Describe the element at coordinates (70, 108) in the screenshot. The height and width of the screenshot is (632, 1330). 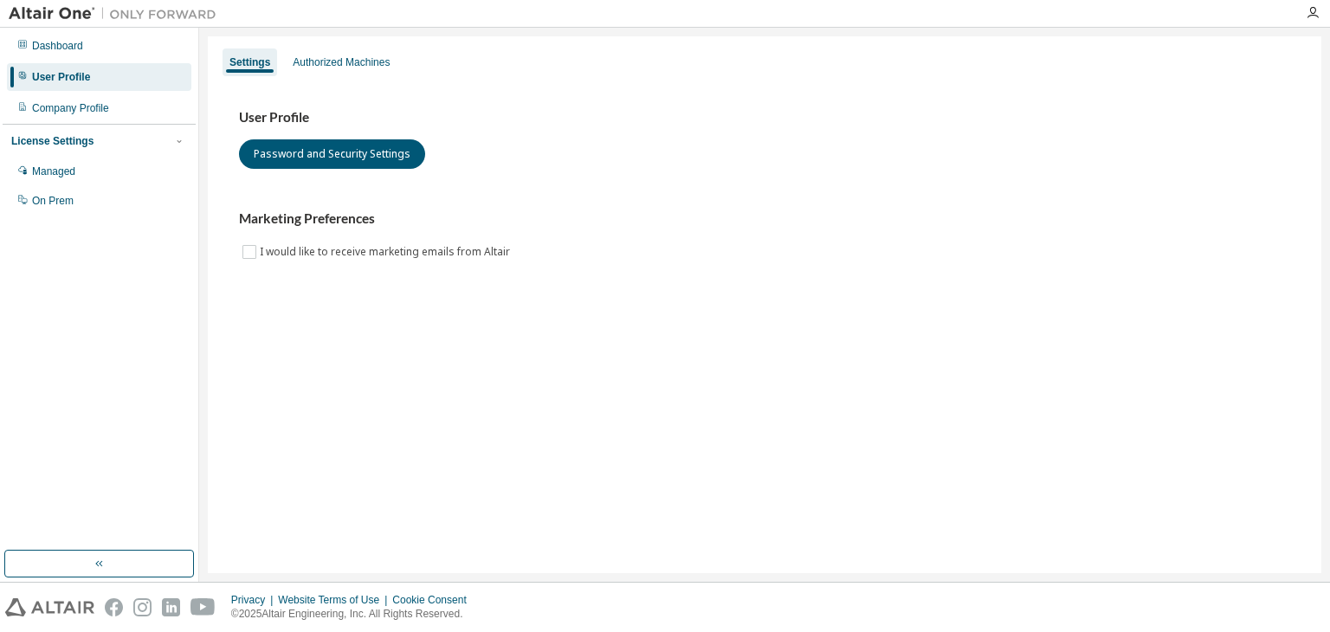
I see `div: Company Profile` at that location.